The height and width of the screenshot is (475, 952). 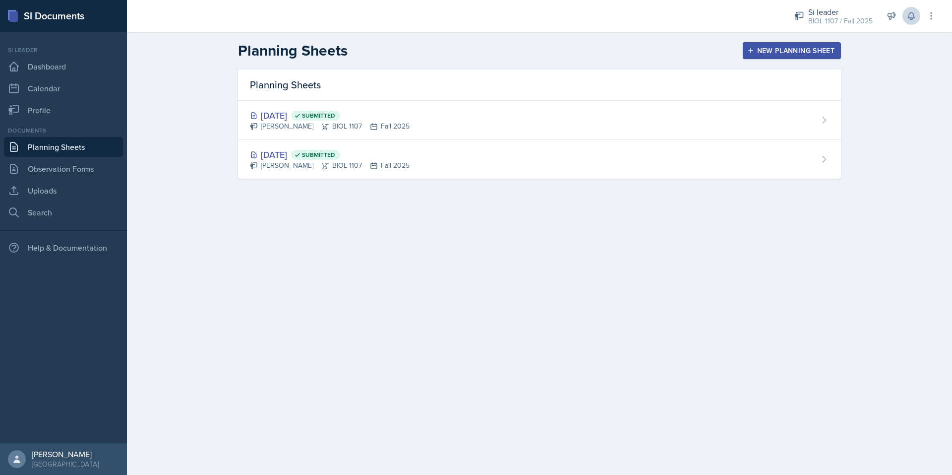 What do you see at coordinates (792, 51) in the screenshot?
I see `div: New Planning Sheet` at bounding box center [792, 51].